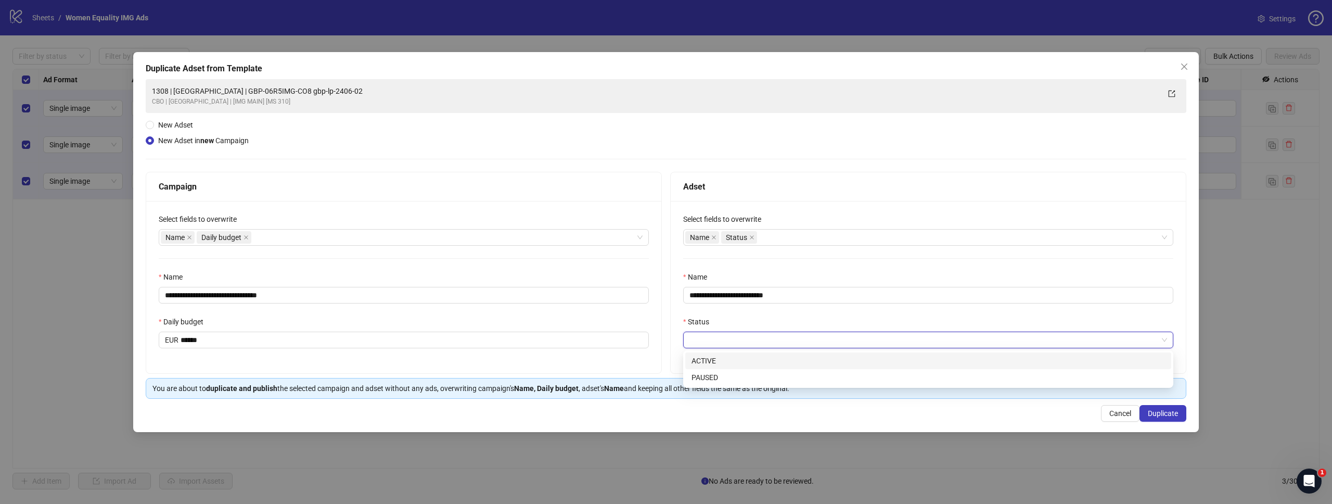 This screenshot has height=504, width=1332. Describe the element at coordinates (1120, 413) in the screenshot. I see `span: Cancel` at that location.